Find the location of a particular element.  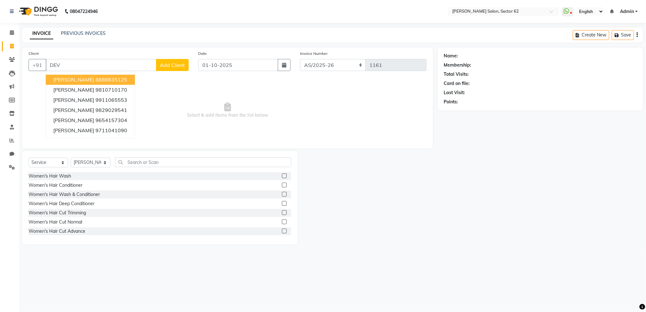

div: Women's Hair Cut Normal is located at coordinates (55, 222).